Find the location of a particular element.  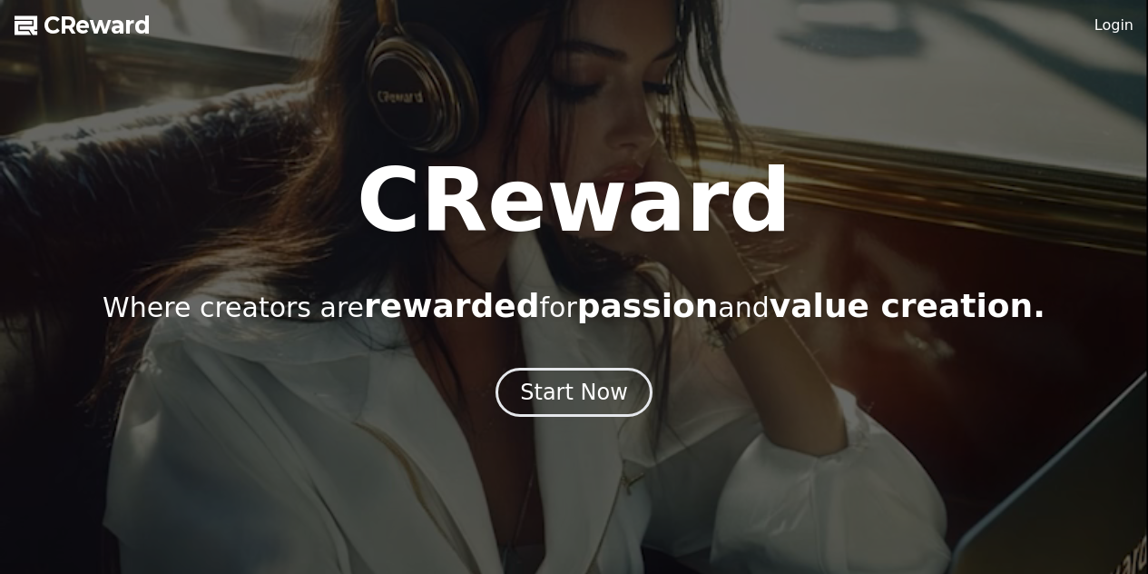

a: Login is located at coordinates (1114, 25).